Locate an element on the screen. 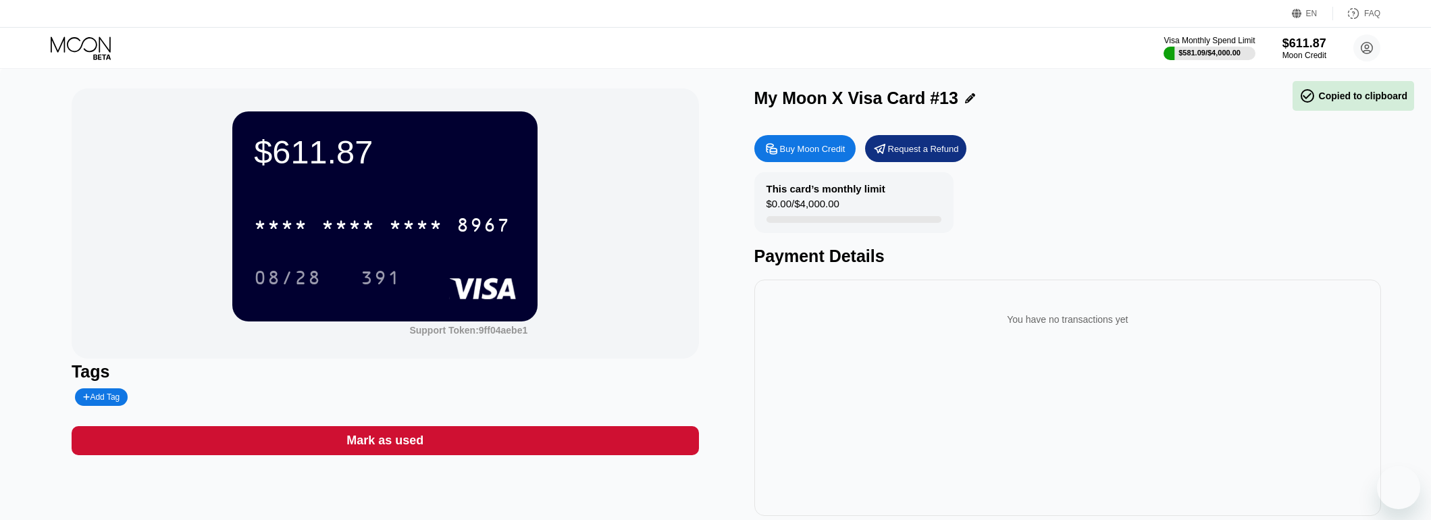 Image resolution: width=1431 pixels, height=520 pixels. div: $581.09 / $4,000.00 is located at coordinates (1210, 53).